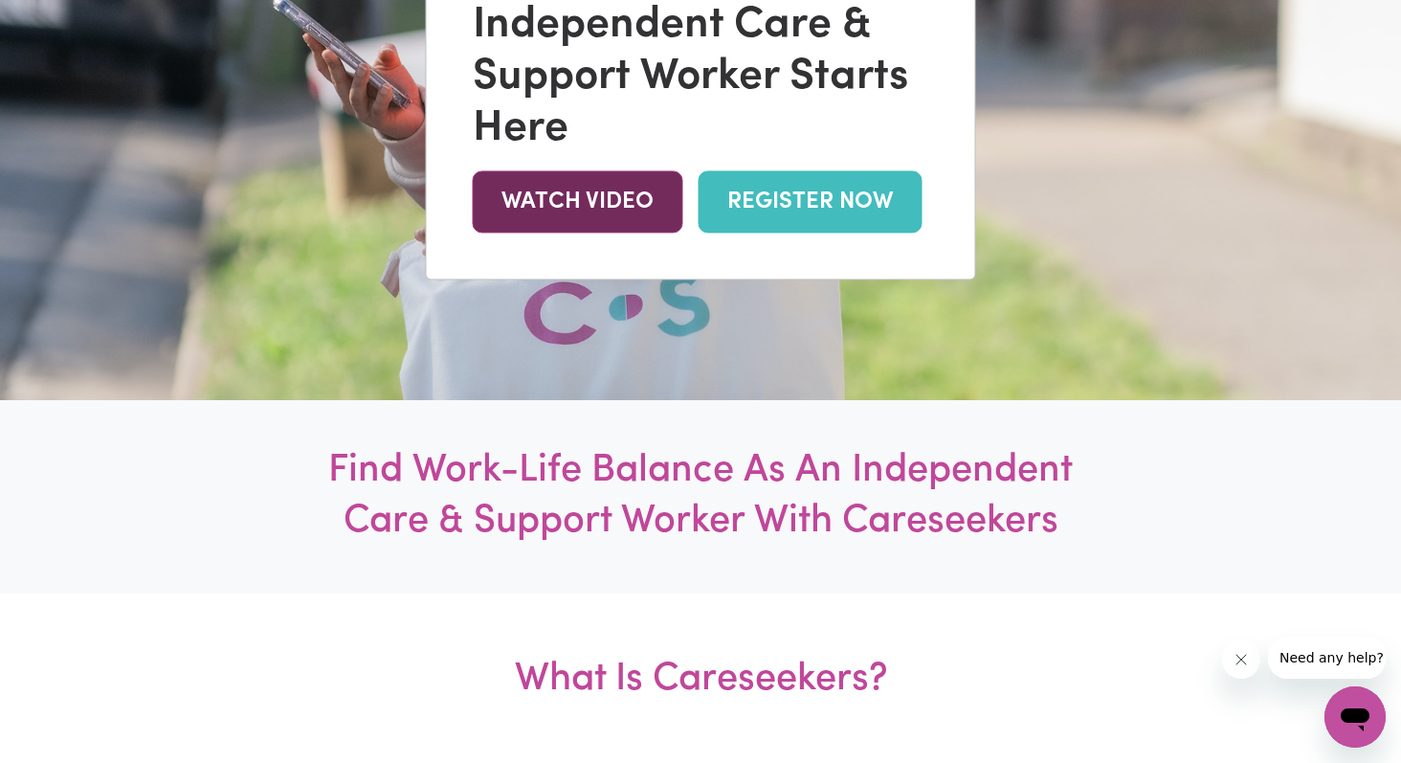 The width and height of the screenshot is (1401, 763). What do you see at coordinates (578, 202) in the screenshot?
I see `a: WATCH VIDEO` at bounding box center [578, 202].